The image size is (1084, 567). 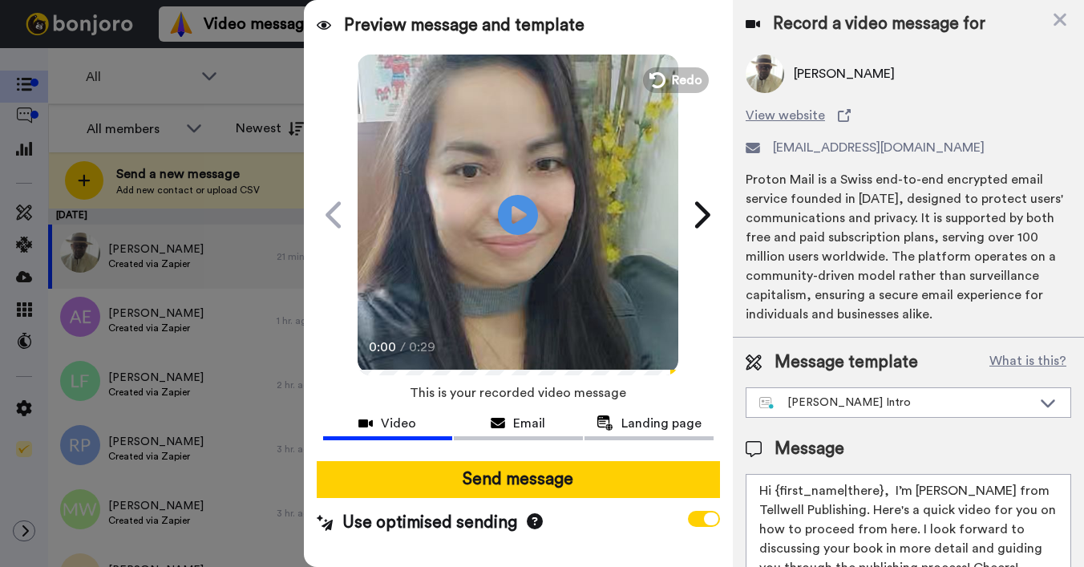 What do you see at coordinates (785, 116) in the screenshot?
I see `span: View website` at bounding box center [785, 116].